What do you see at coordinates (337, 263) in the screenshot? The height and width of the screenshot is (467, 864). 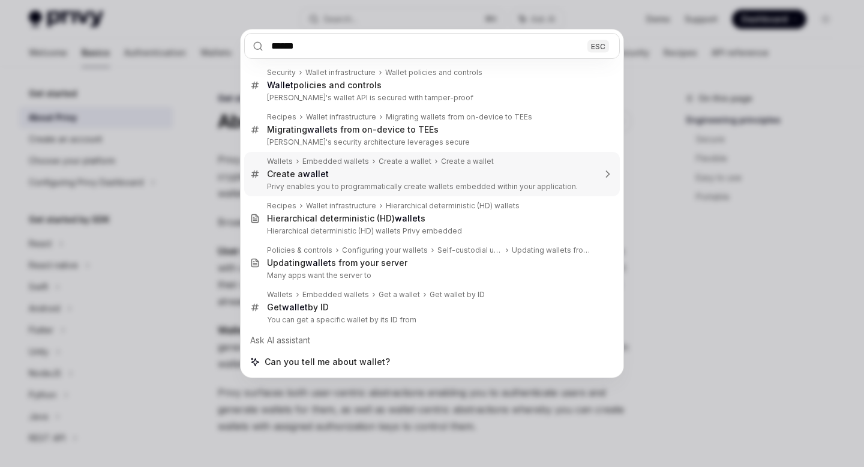 I see `div: Updating s from your server` at bounding box center [337, 263].